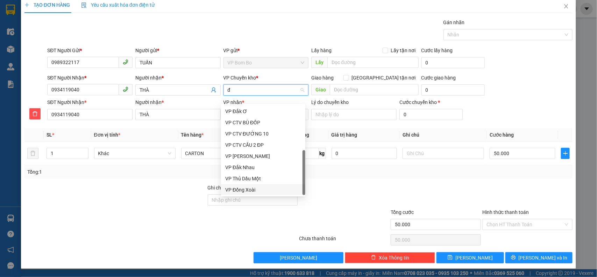  Describe the element at coordinates (240, 78) in the screenshot. I see `span: VP Chuyển kho` at that location.